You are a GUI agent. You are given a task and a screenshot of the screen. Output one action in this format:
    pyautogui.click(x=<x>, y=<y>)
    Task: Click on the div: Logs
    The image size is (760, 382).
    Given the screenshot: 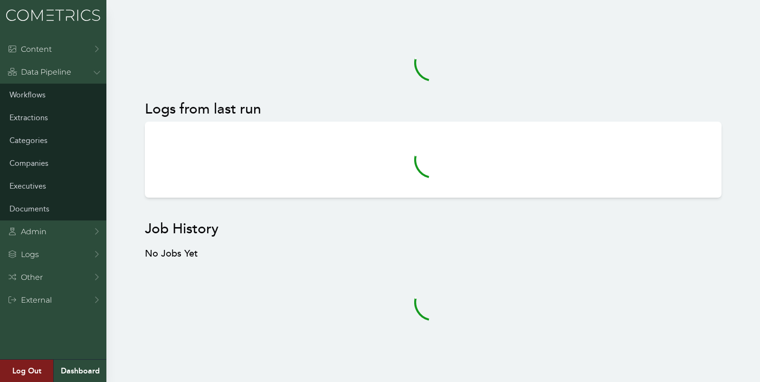 What is the action you would take?
    pyautogui.click(x=23, y=254)
    